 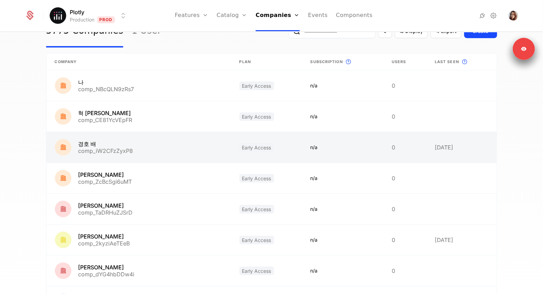 What do you see at coordinates (82, 20) in the screenshot?
I see `div: Production` at bounding box center [82, 20].